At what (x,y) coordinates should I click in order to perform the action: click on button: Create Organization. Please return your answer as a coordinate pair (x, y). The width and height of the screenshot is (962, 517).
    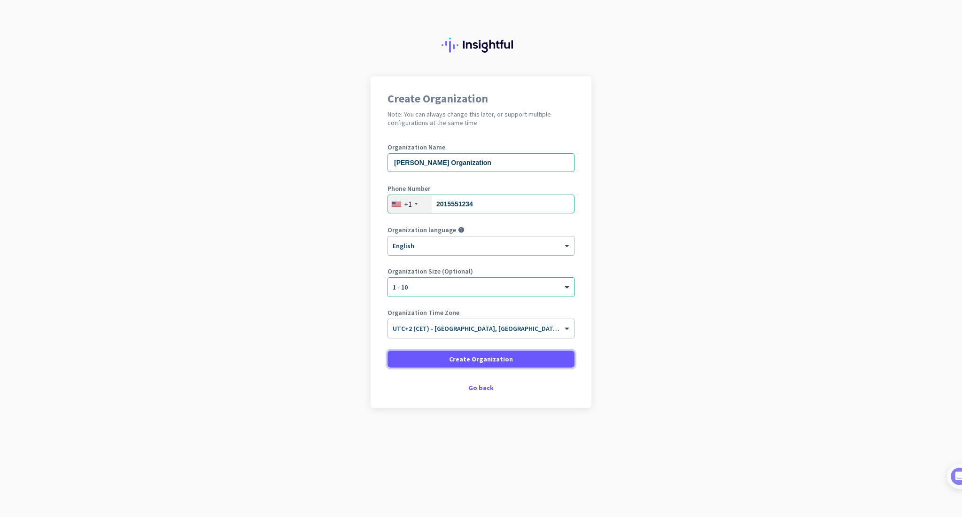
    Looking at the image, I should click on (481, 359).